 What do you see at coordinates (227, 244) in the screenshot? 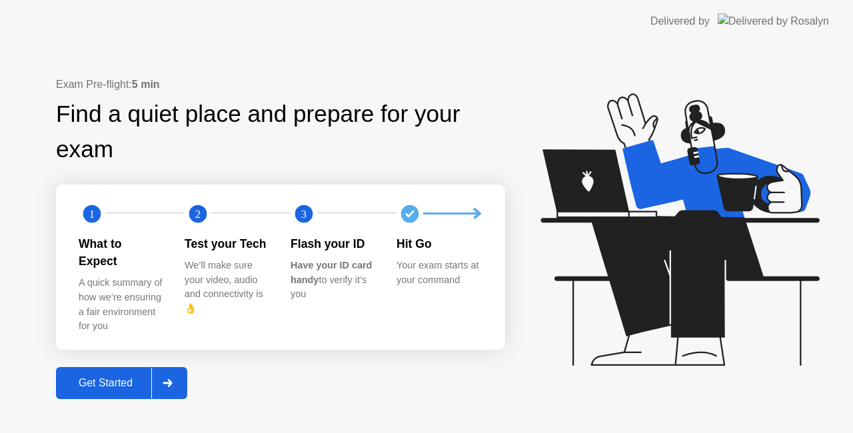
I see `div: Test your Tech` at bounding box center [227, 244].